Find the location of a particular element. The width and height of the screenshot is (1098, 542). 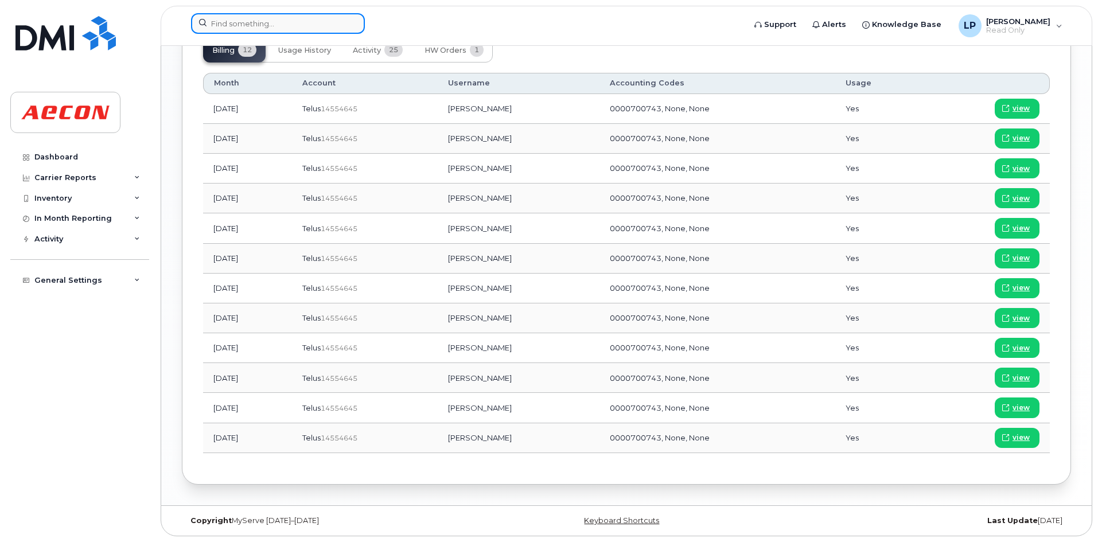

span: Alerts is located at coordinates (834, 25).